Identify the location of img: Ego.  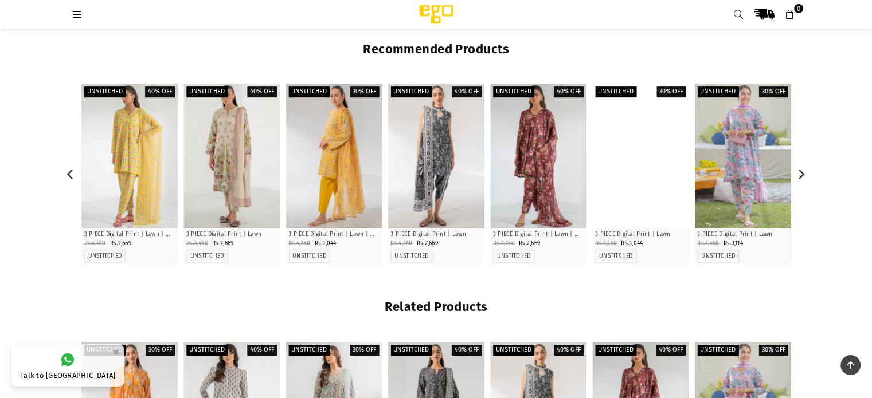
(436, 14).